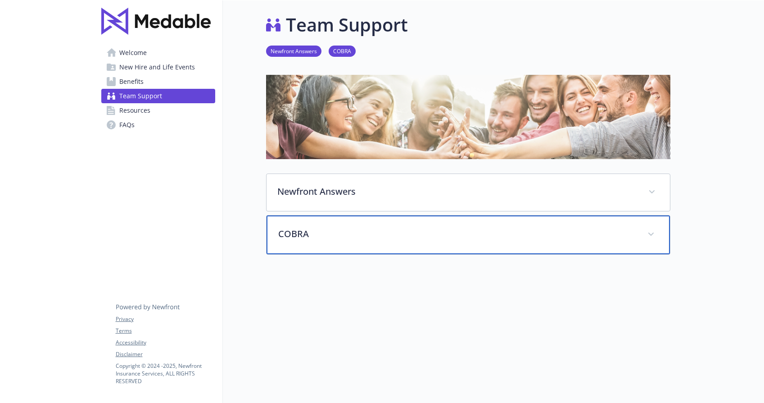 Image resolution: width=764 pixels, height=403 pixels. I want to click on a: New Hire and Life Events, so click(158, 67).